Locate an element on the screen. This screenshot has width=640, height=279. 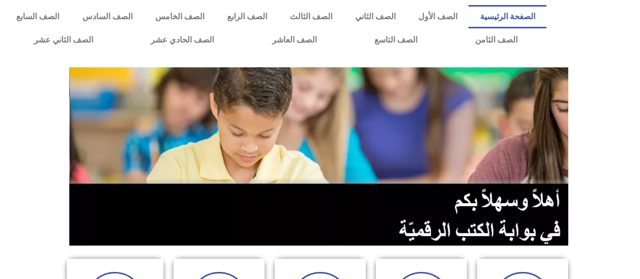
a: الصف العاشر is located at coordinates (294, 40).